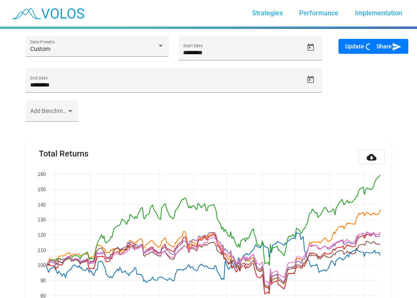  What do you see at coordinates (48, 13) in the screenshot?
I see `img: blue_transparent.png` at bounding box center [48, 13].